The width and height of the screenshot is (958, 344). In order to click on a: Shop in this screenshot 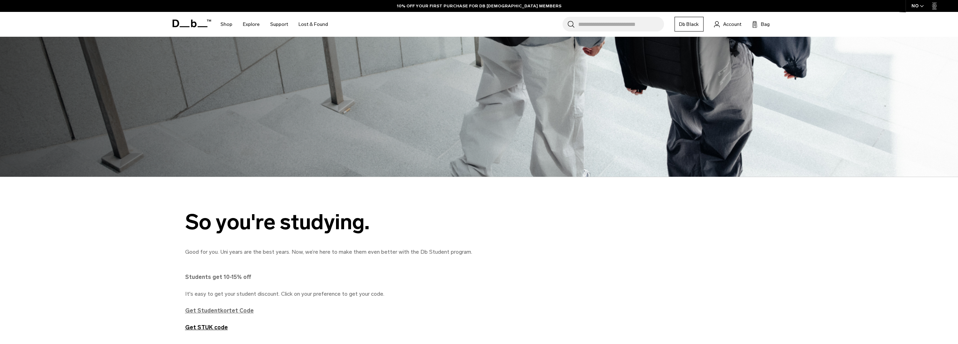, I will do `click(226, 24)`.